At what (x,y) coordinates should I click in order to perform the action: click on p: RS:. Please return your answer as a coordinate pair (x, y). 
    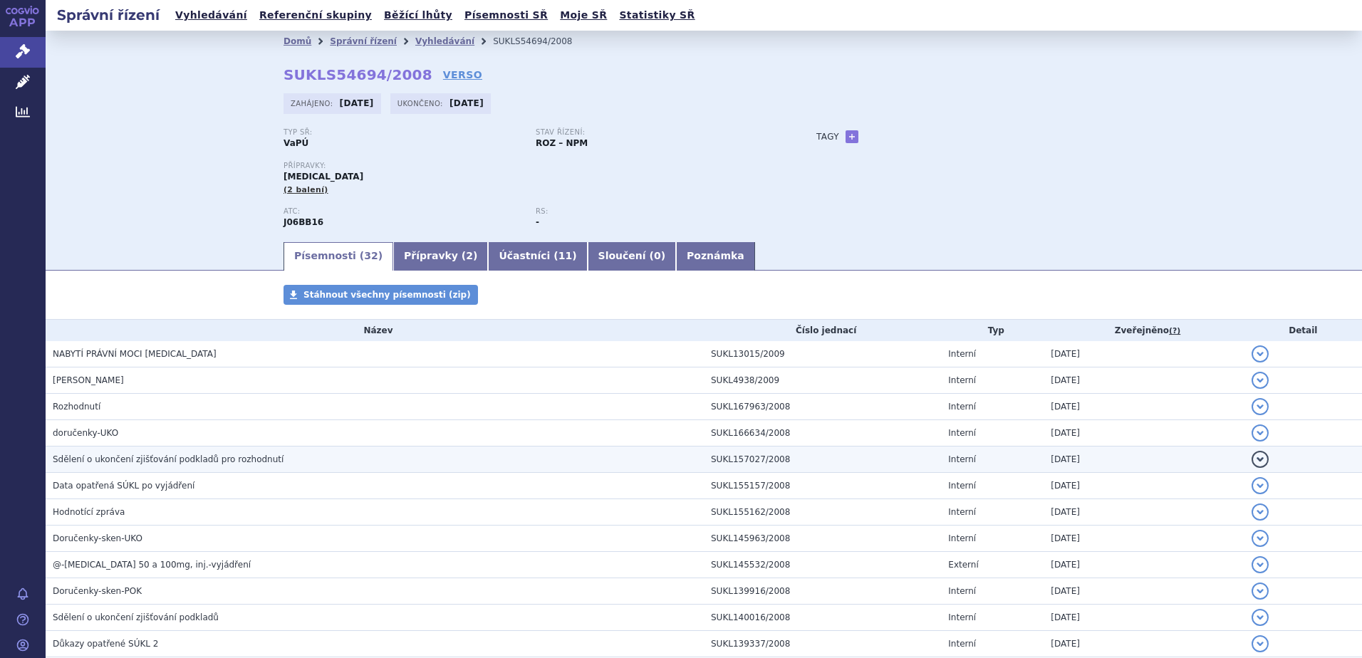
    Looking at the image, I should click on (655, 212).